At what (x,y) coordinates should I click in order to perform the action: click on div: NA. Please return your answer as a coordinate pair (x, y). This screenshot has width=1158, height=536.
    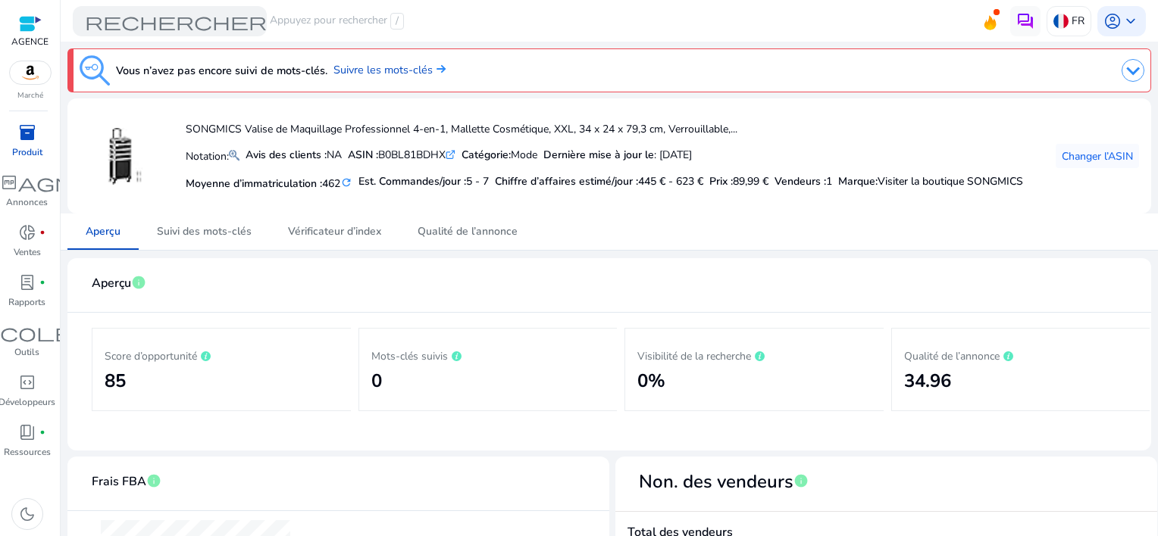
    Looking at the image, I should click on (293, 155).